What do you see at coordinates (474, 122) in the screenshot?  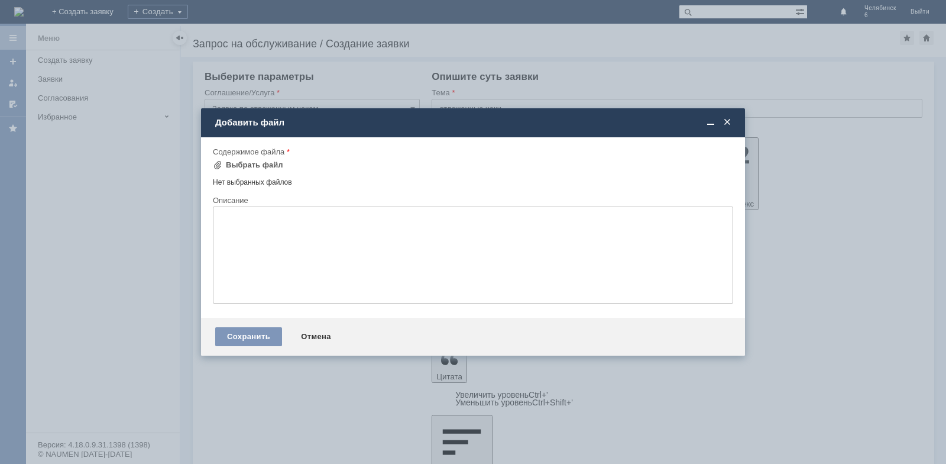 I see `div: Добавить файл` at bounding box center [474, 122].